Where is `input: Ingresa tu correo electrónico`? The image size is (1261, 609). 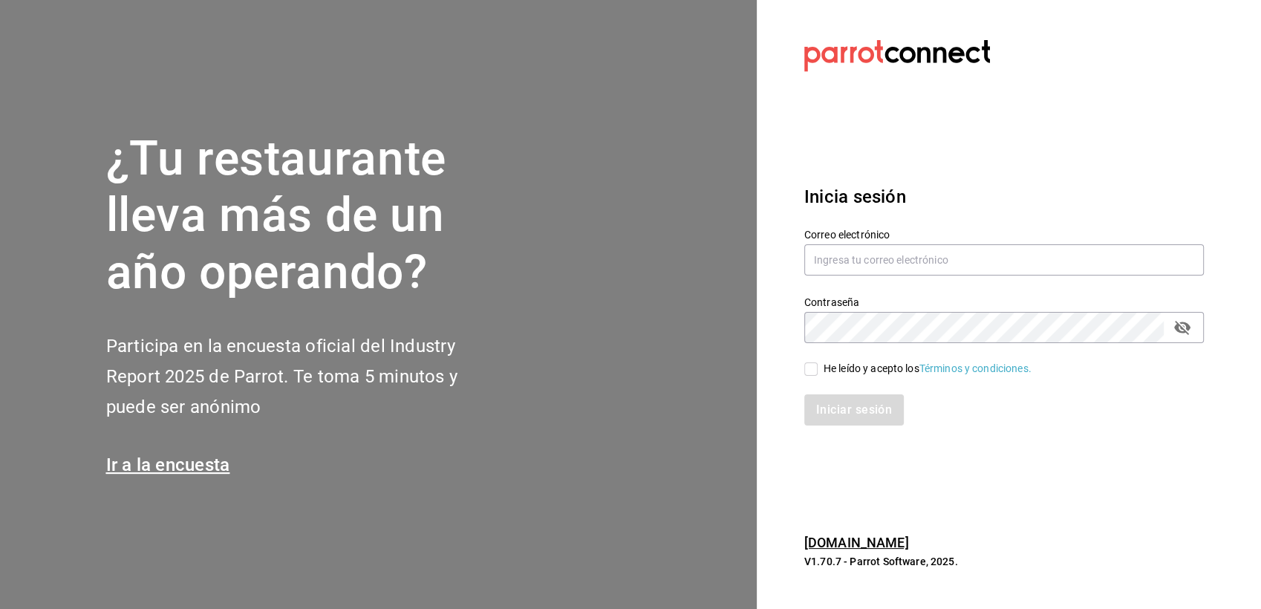
input: Ingresa tu correo electrónico is located at coordinates (1004, 260).